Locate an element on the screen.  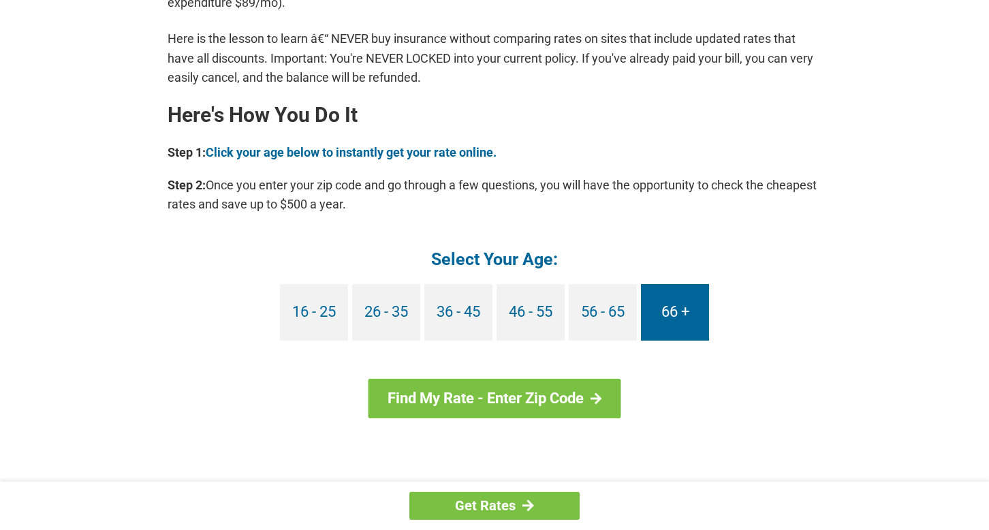
a: 36 - 45 is located at coordinates (458, 312).